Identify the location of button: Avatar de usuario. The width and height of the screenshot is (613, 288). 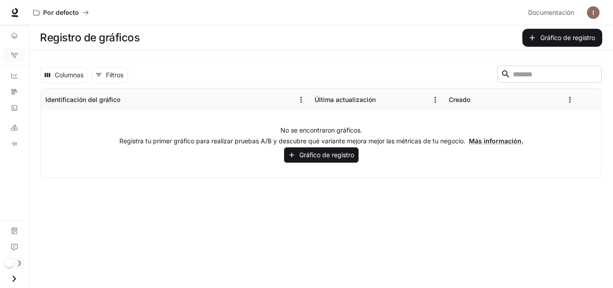
(593, 13).